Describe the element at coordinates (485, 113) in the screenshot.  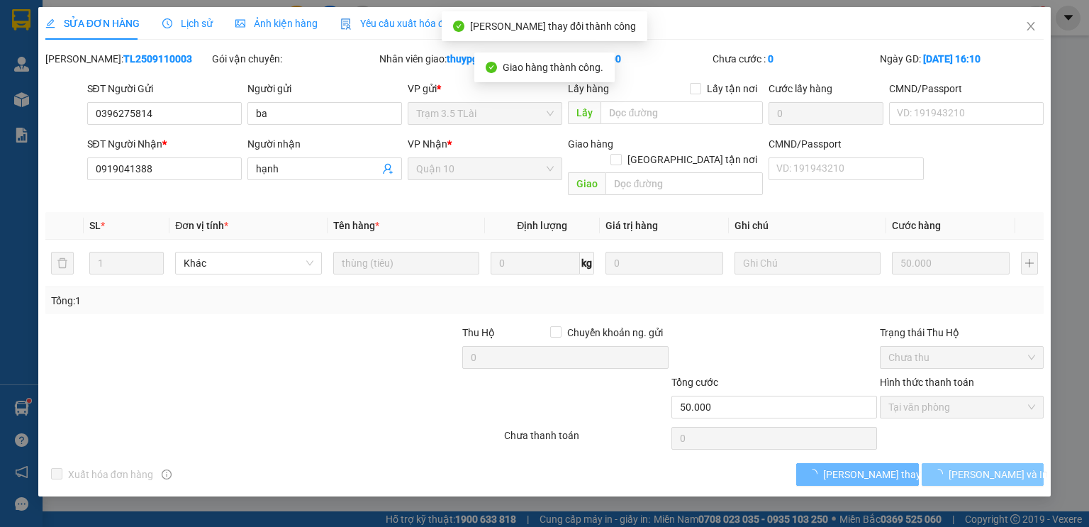
I see `span: Trạm 3.5 TLài` at that location.